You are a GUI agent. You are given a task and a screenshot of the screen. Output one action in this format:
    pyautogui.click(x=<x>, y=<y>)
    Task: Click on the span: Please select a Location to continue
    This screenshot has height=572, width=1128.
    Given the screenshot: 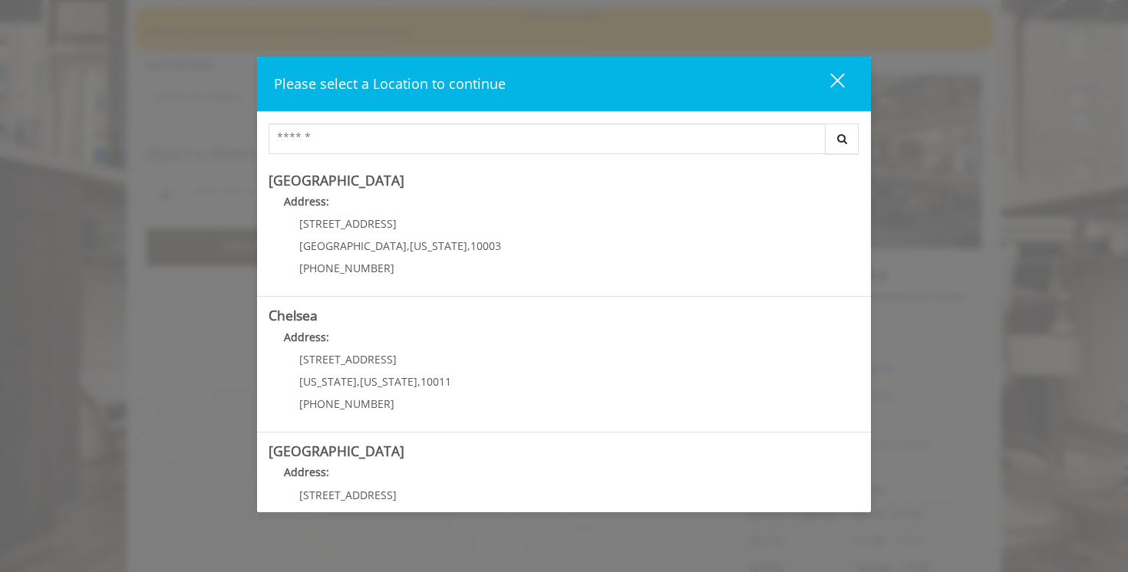 What is the action you would take?
    pyautogui.click(x=390, y=84)
    